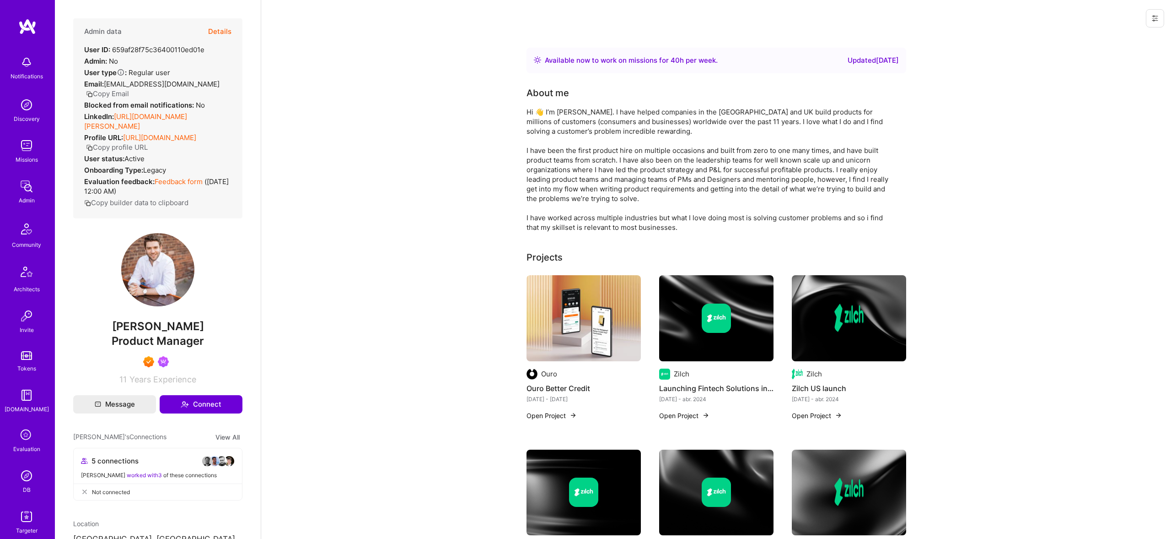  I want to click on img: Invite, so click(27, 316).